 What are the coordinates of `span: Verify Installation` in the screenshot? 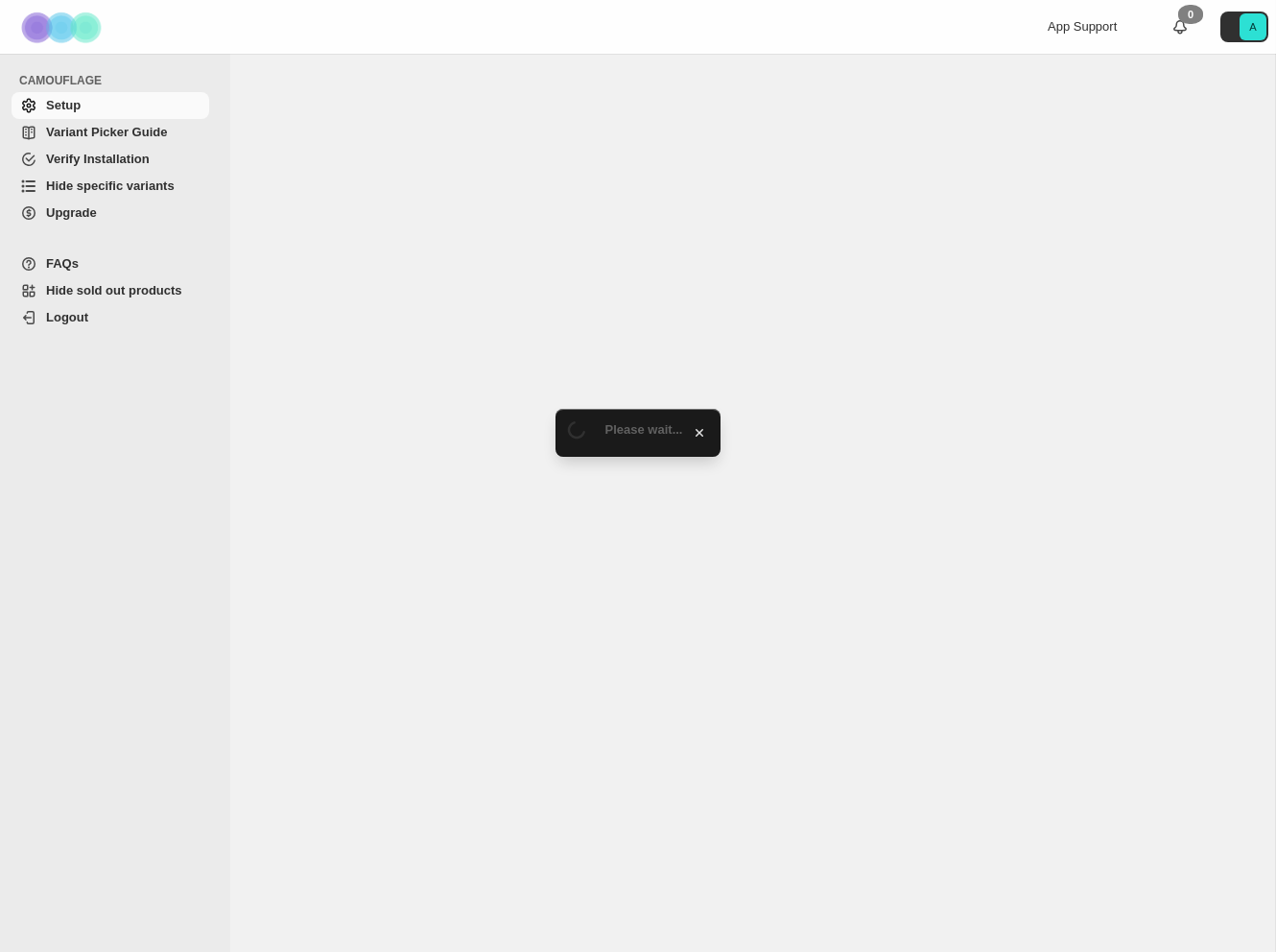 It's located at (98, 159).